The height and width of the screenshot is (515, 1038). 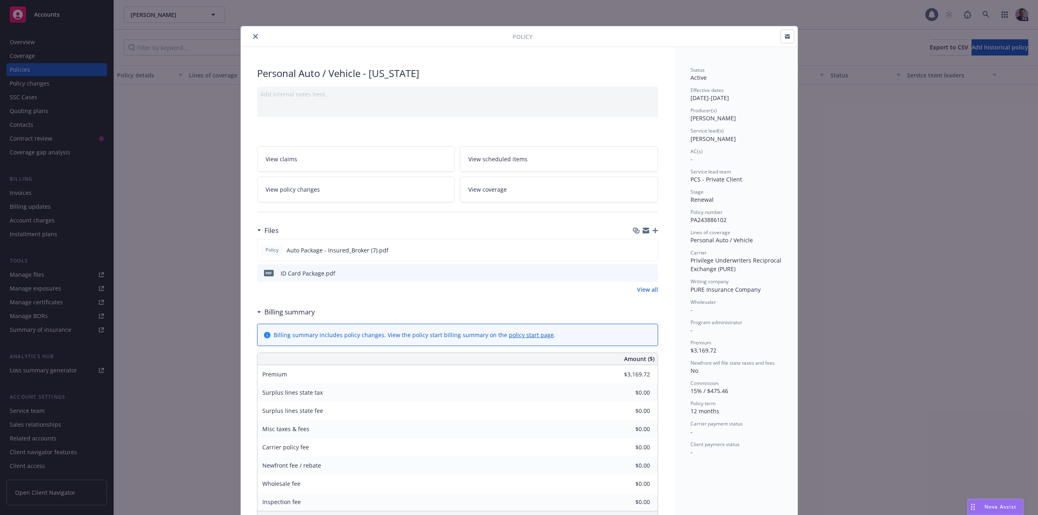 What do you see at coordinates (286, 312) in the screenshot?
I see `div: Billing summary` at bounding box center [286, 312].